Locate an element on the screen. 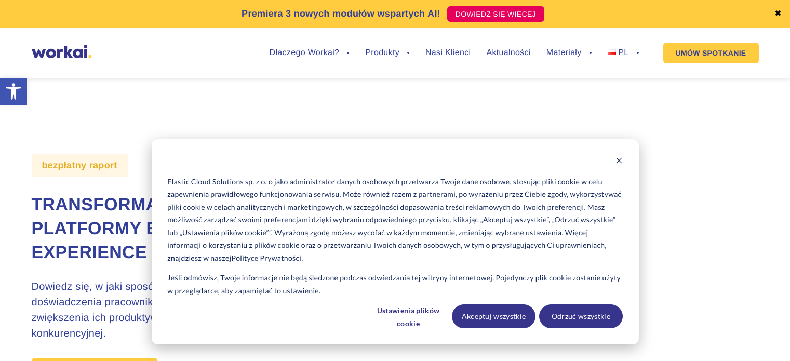 This screenshot has height=361, width=790. button: Odrzuć wszystkie is located at coordinates (581, 316).